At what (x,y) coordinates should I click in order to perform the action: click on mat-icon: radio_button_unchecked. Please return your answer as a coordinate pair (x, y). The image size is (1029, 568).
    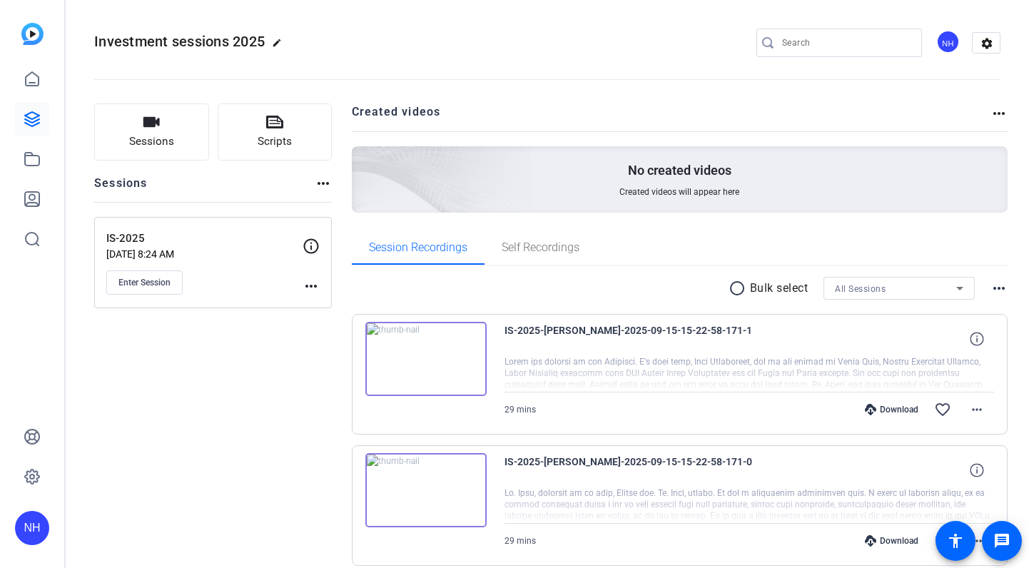
    Looking at the image, I should click on (740, 288).